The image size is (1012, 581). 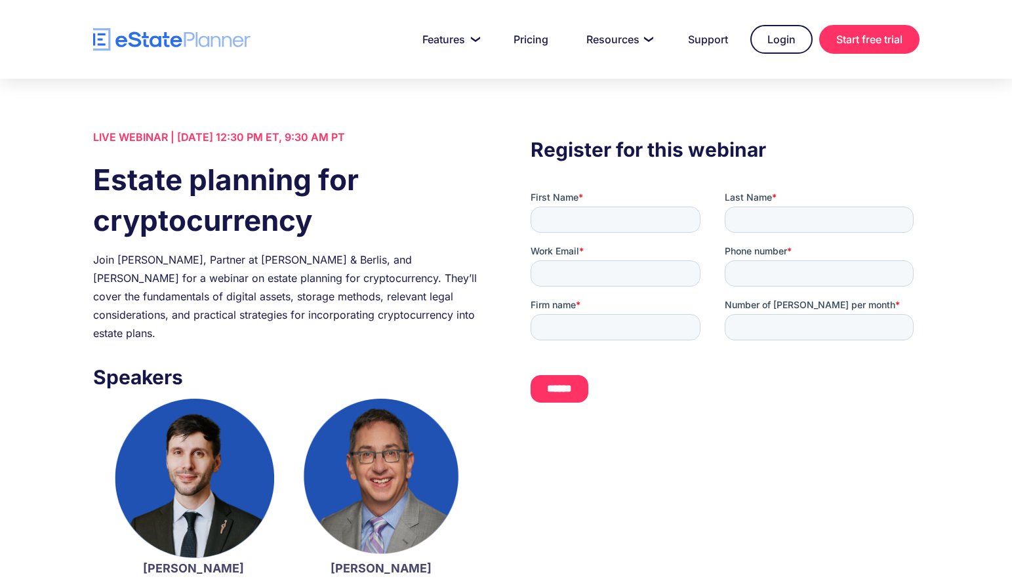 What do you see at coordinates (618, 39) in the screenshot?
I see `a: Resources` at bounding box center [618, 39].